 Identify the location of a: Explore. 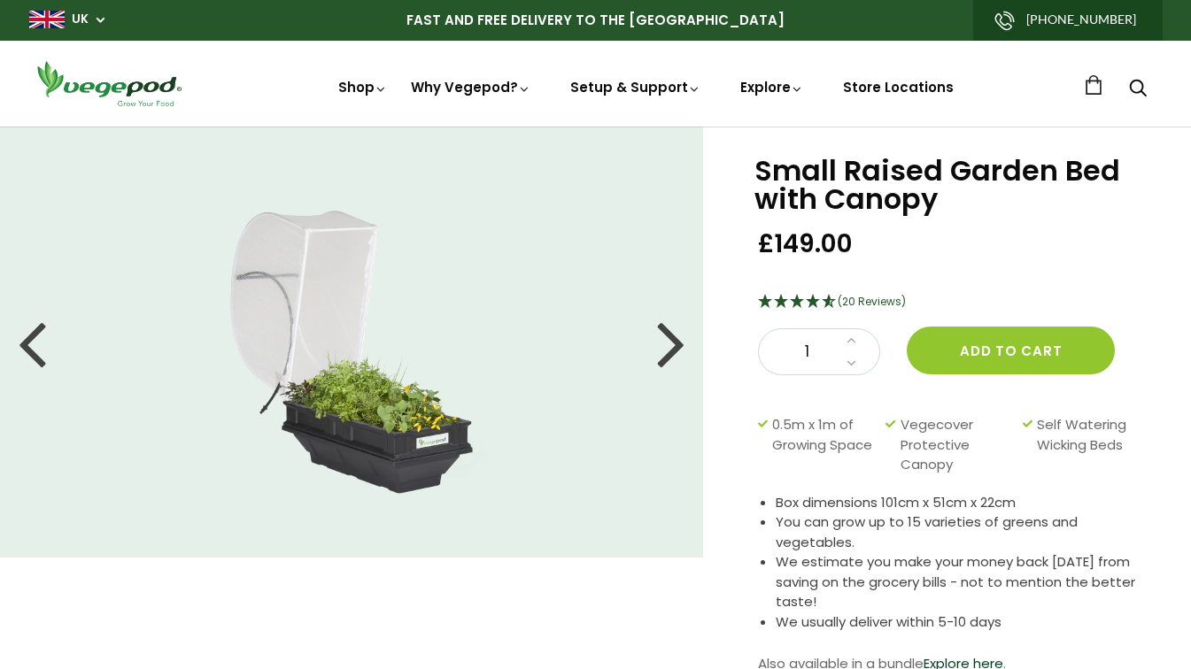
(772, 87).